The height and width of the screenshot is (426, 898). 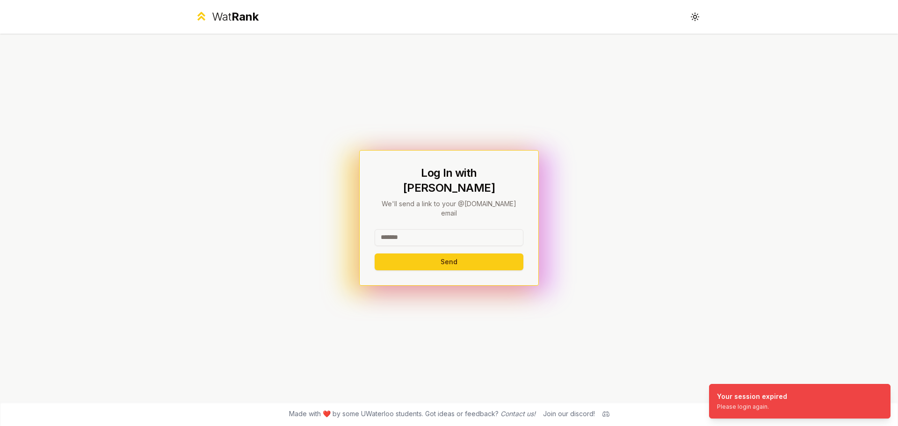 I want to click on div: Wat, so click(x=235, y=17).